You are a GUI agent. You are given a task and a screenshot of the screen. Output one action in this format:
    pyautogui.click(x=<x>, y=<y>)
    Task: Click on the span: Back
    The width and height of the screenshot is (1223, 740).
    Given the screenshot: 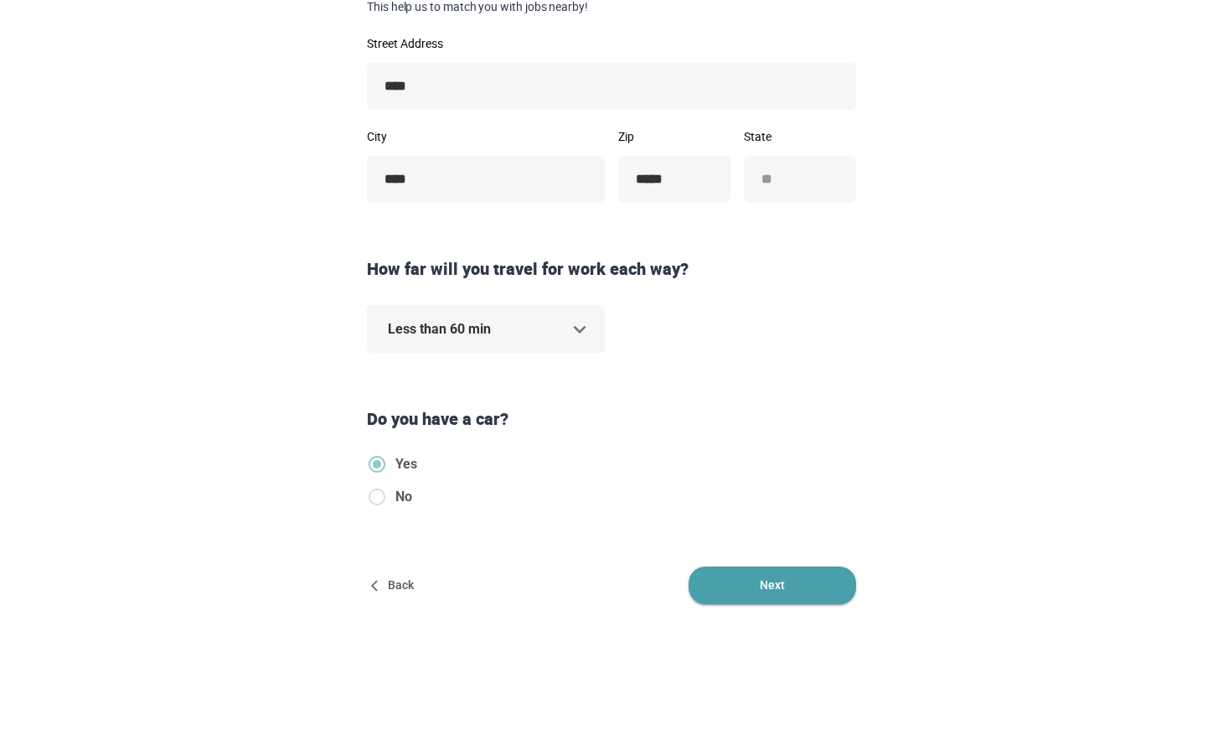 What is the action you would take?
    pyautogui.click(x=394, y=585)
    